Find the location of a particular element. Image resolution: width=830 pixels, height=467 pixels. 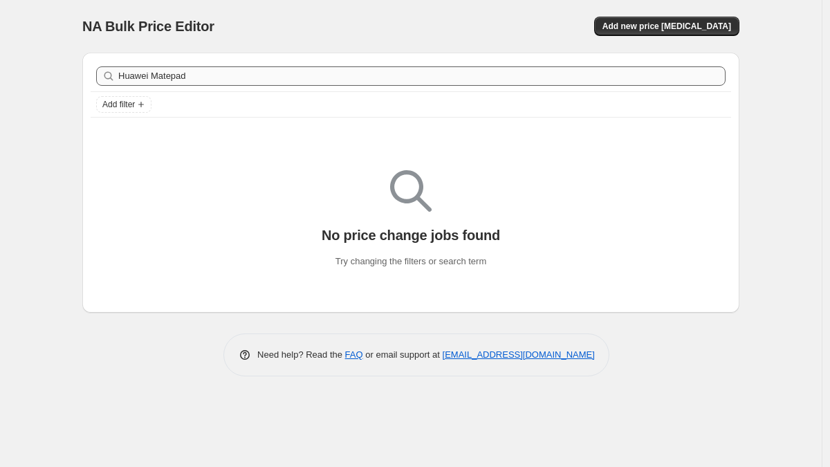

img: Empty search results is located at coordinates (411, 191).